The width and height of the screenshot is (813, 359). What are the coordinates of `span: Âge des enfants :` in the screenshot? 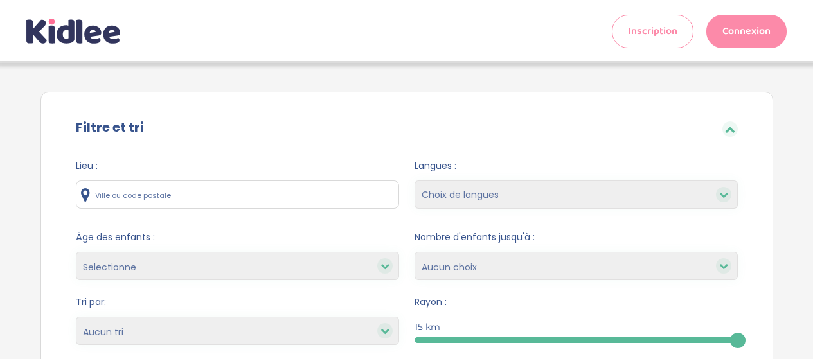 It's located at (237, 237).